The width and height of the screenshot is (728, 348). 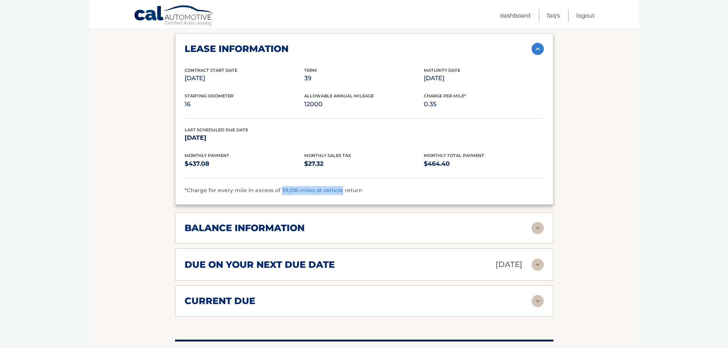 I want to click on img: accordion-active.svg, so click(x=538, y=49).